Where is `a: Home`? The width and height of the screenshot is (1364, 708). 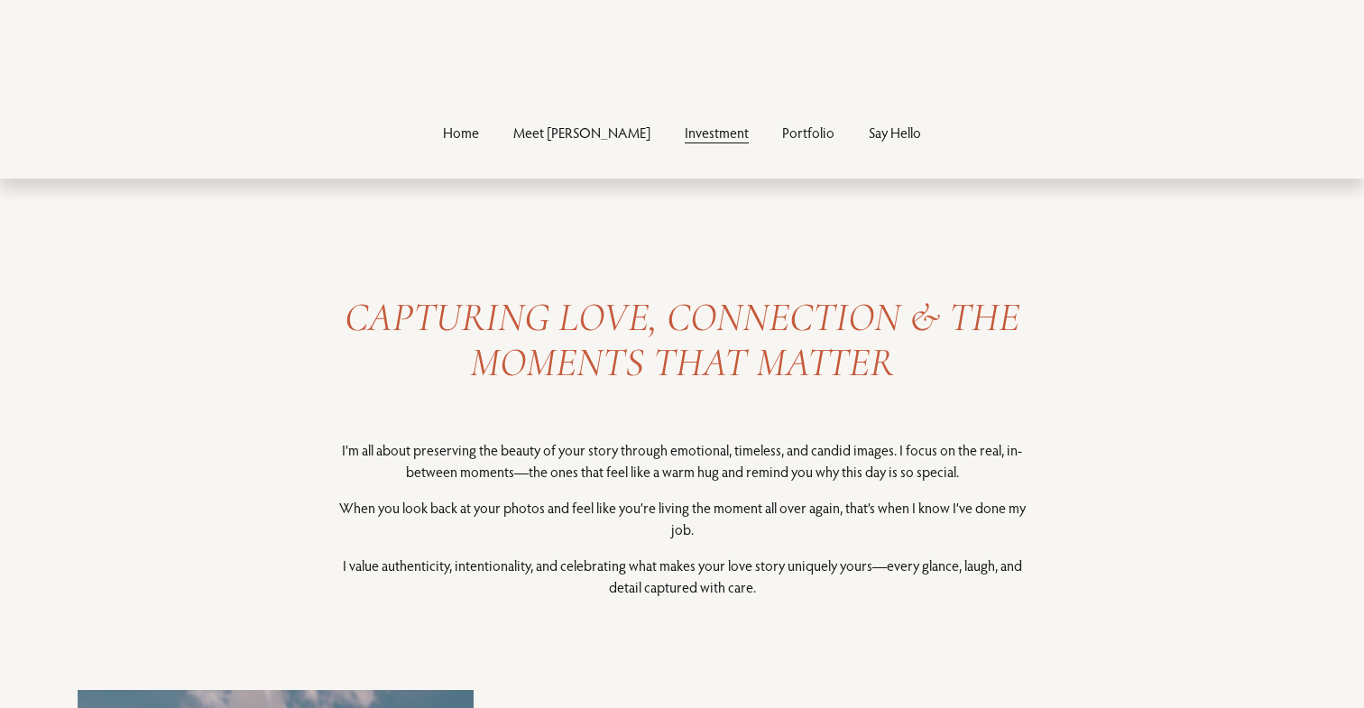
a: Home is located at coordinates (461, 132).